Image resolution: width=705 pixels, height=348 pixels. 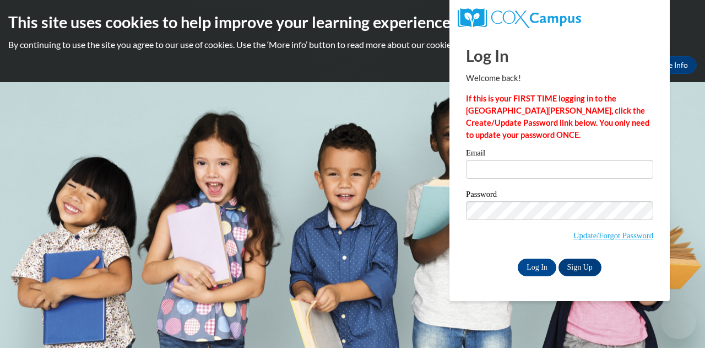 What do you see at coordinates (560, 55) in the screenshot?
I see `h1: Log In` at bounding box center [560, 55].